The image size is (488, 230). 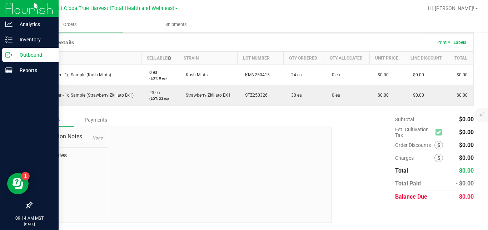 What do you see at coordinates (451, 42) in the screenshot?
I see `span: Print All Labels` at bounding box center [451, 42].